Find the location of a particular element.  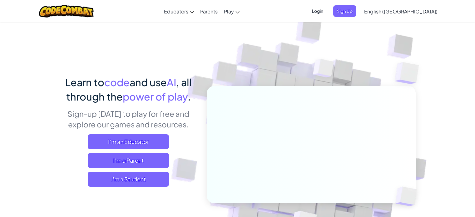

span: I'm a Parent is located at coordinates (128, 160).